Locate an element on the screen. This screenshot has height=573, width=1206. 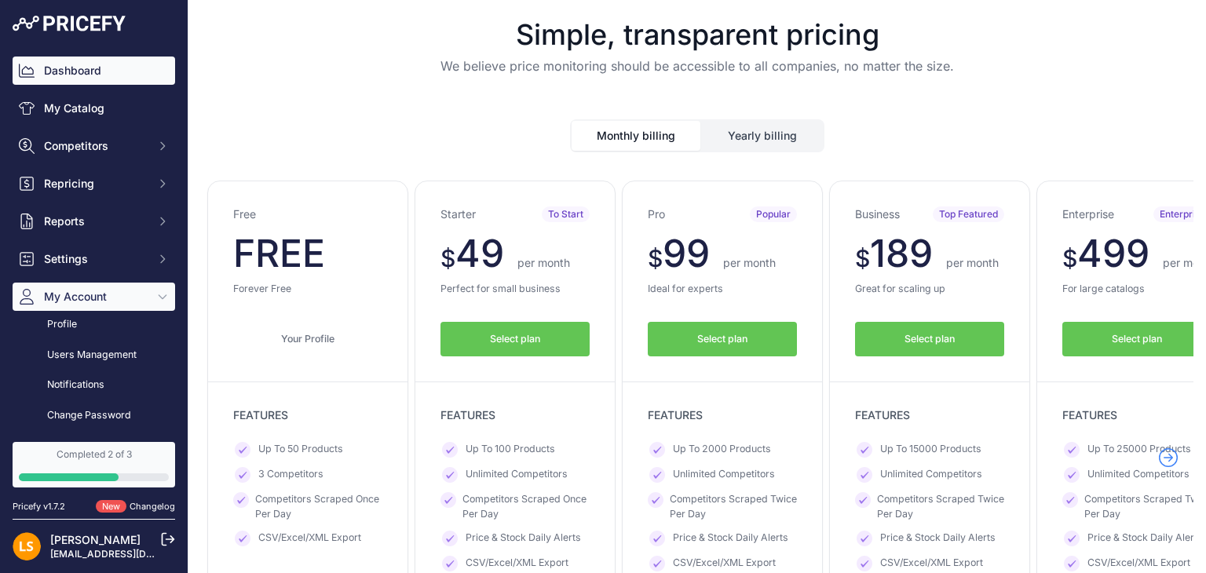
div: Completed 2 of 3 is located at coordinates (93, 455).